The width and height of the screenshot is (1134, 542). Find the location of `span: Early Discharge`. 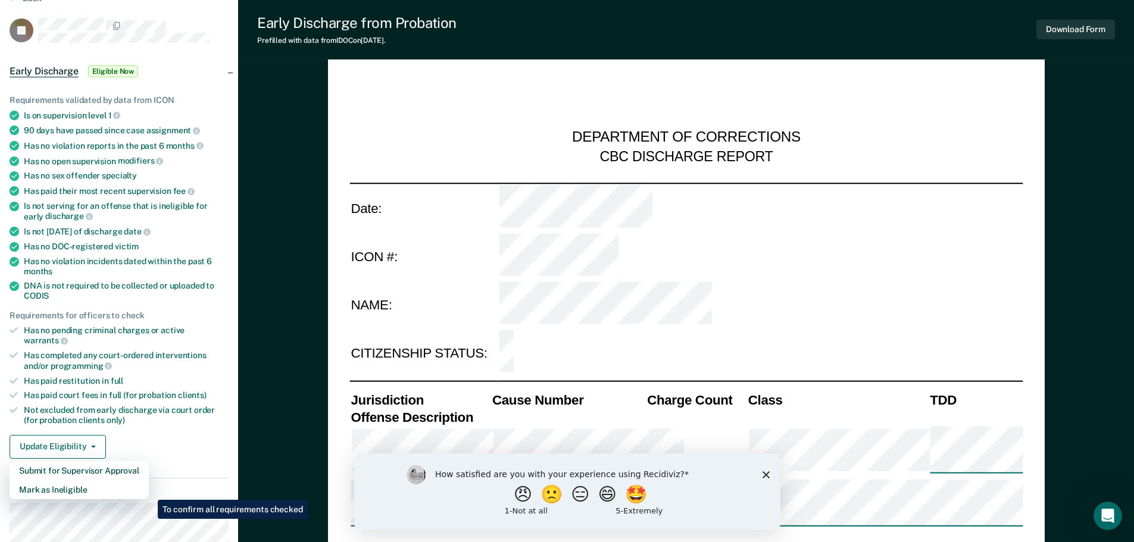

span: Early Discharge is located at coordinates (44, 71).